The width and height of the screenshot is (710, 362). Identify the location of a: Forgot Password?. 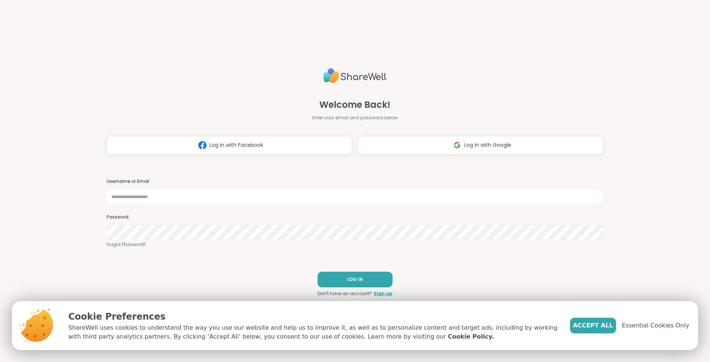
(355, 244).